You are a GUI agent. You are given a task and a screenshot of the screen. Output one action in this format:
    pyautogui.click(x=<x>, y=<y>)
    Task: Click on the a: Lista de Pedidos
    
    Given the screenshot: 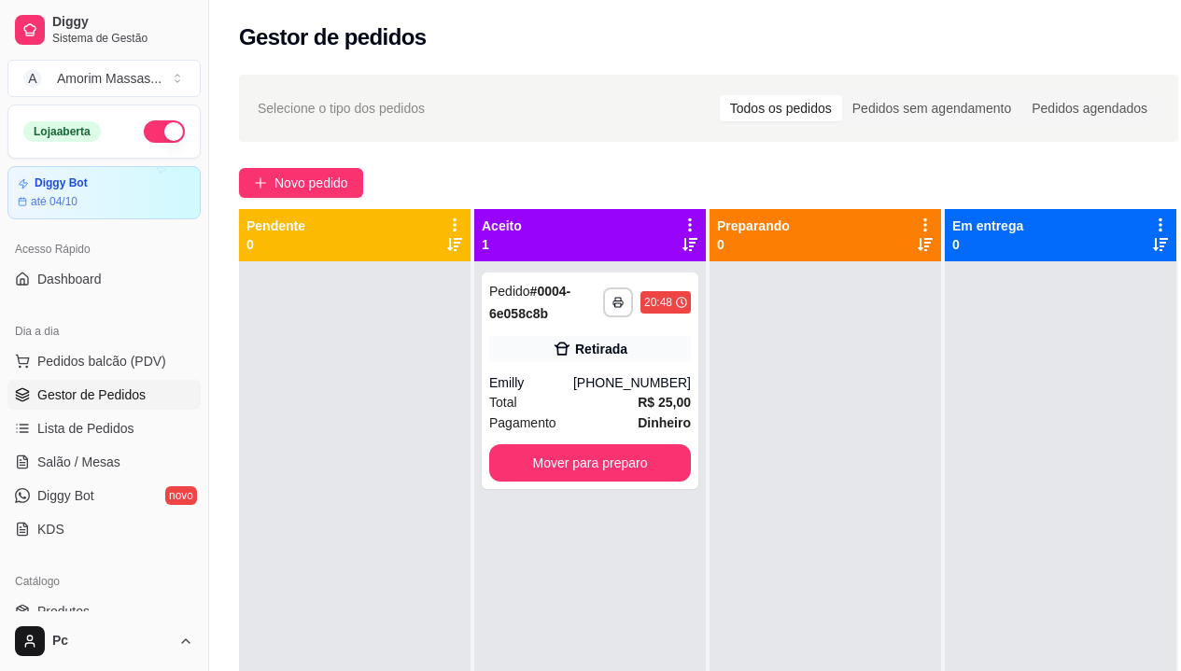 What is the action you would take?
    pyautogui.click(x=104, y=429)
    